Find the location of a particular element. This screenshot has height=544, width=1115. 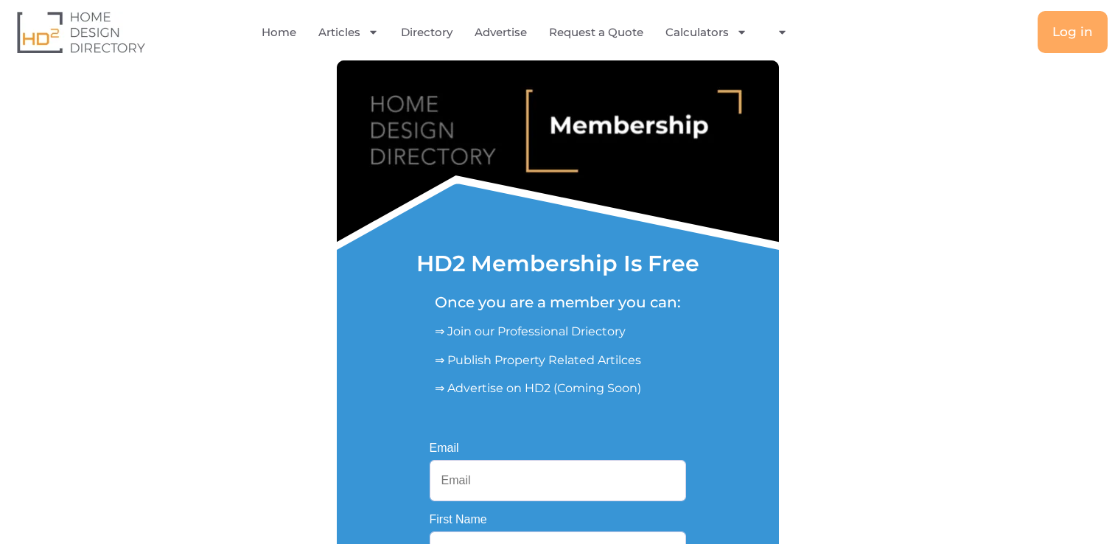

a: Calculators is located at coordinates (706, 32).